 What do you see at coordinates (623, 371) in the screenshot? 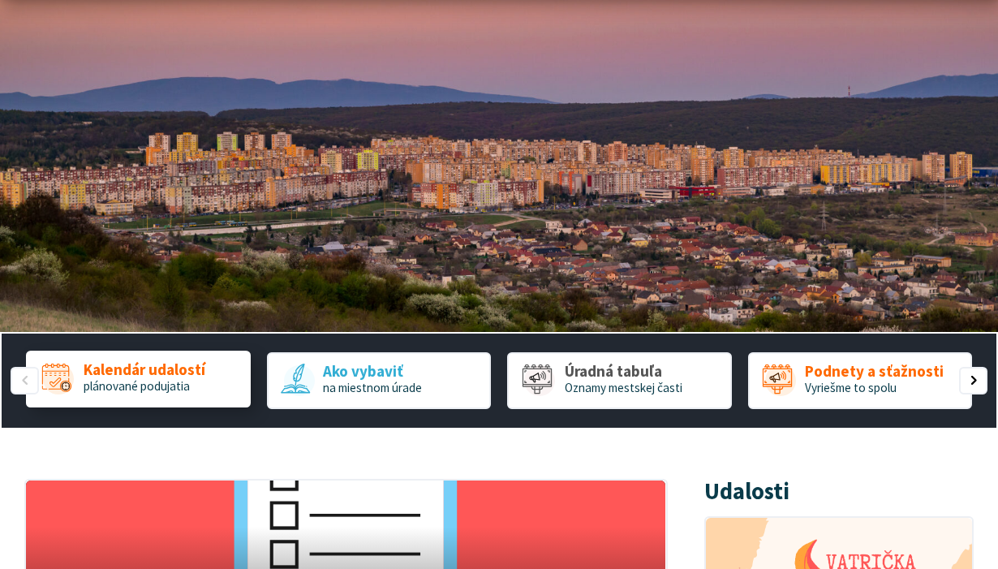
I see `span: Úradná tabuľa` at bounding box center [623, 371].